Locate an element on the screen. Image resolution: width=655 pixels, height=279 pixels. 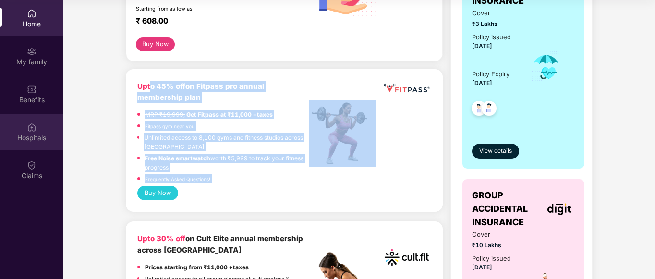
a: Frequently Asked Questions! is located at coordinates (178, 179).